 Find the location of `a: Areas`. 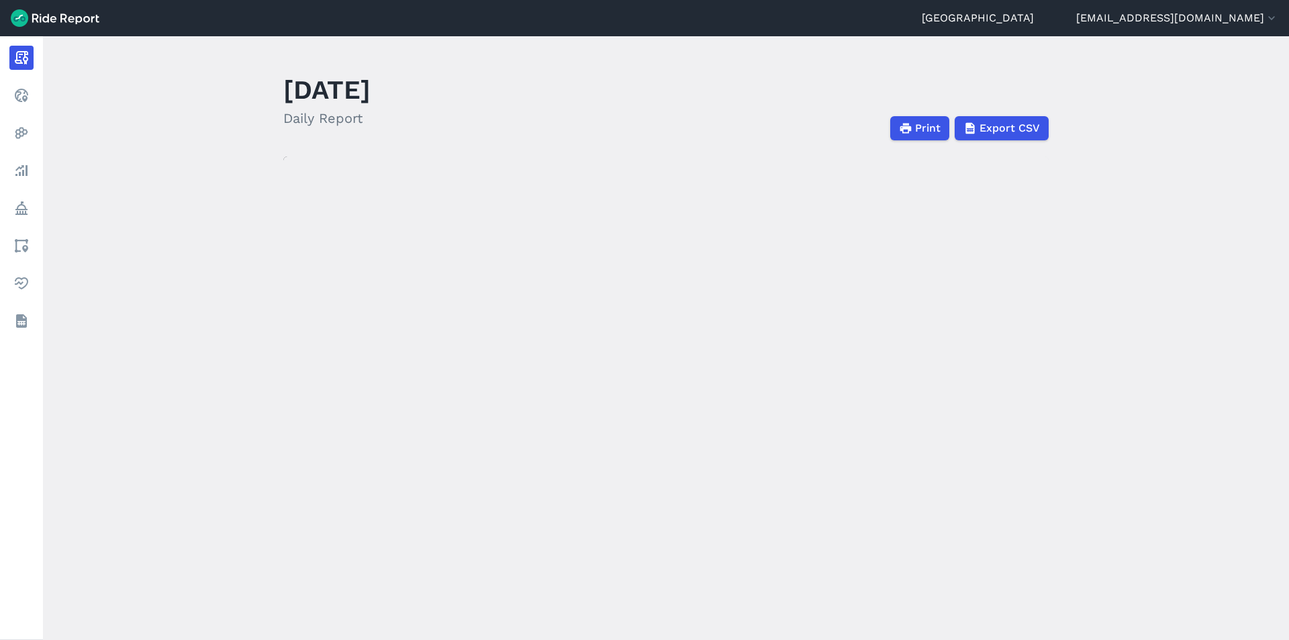

a: Areas is located at coordinates (21, 246).